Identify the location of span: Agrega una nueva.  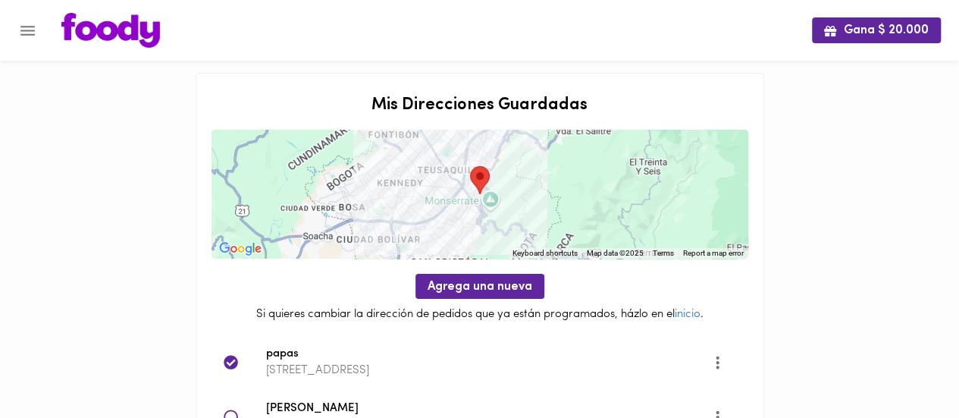
(480, 287).